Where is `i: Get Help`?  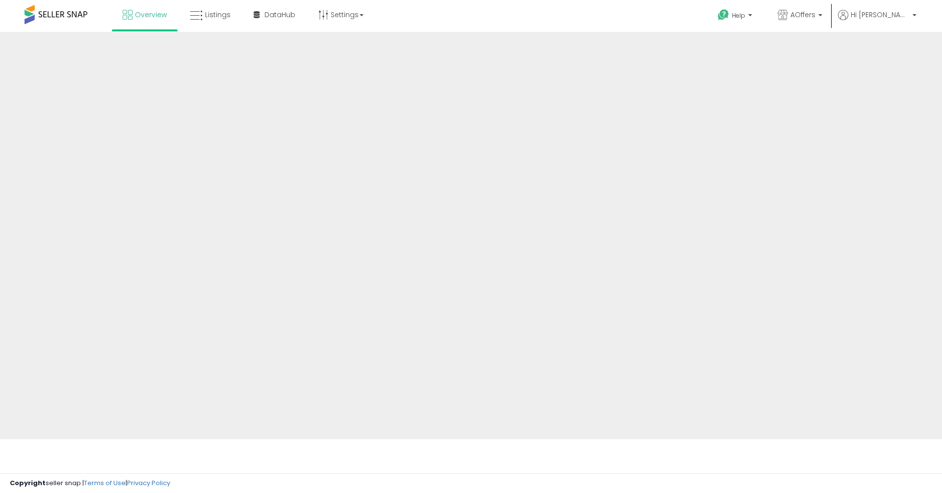 i: Get Help is located at coordinates (724, 15).